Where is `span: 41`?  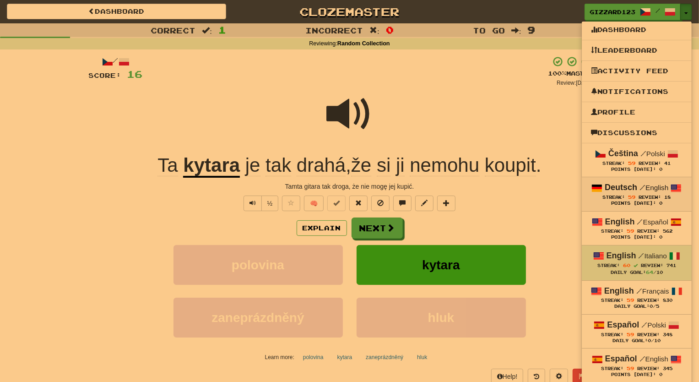 span: 41 is located at coordinates (668, 163).